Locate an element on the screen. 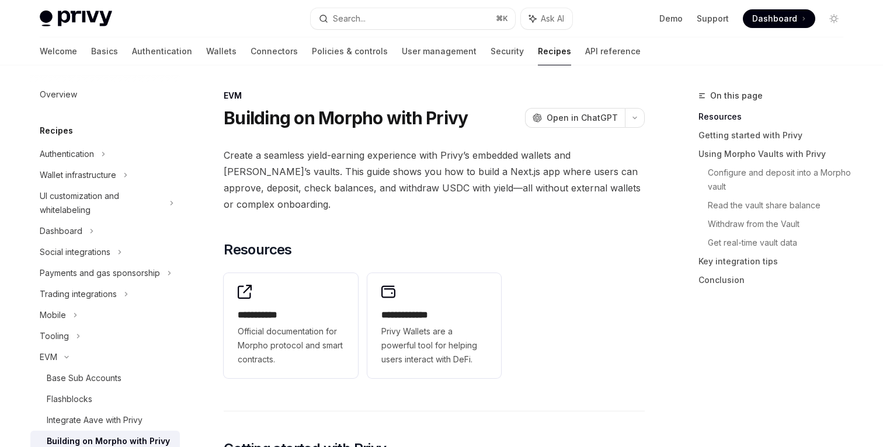 This screenshot has height=447, width=883. span: Official documentation for Morpho protocol and smart contracts. is located at coordinates (291, 346).